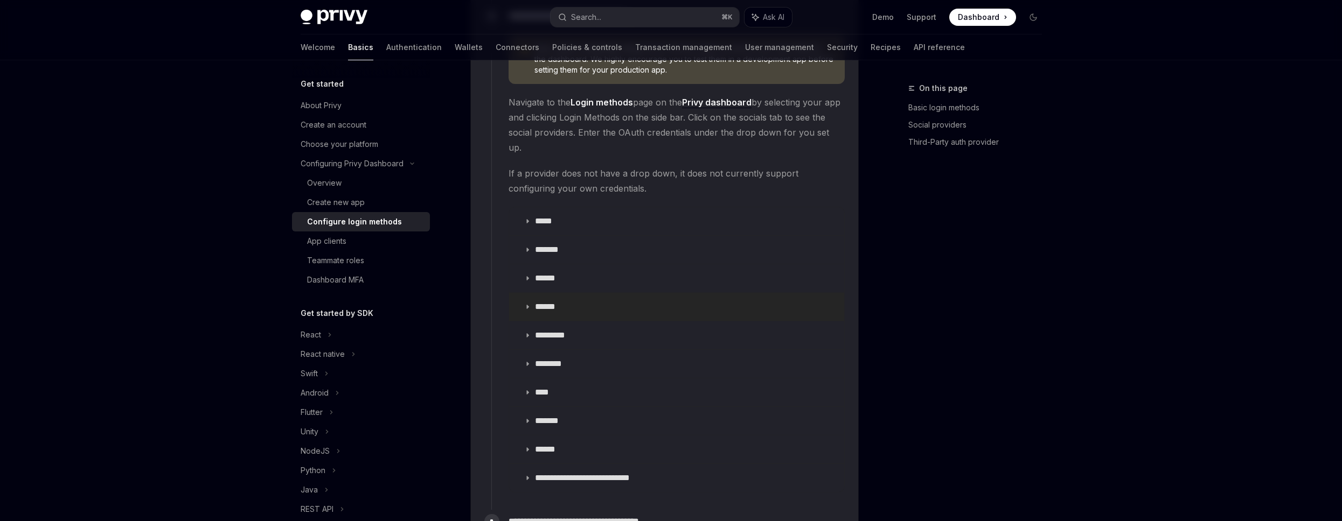  What do you see at coordinates (361, 261) in the screenshot?
I see `a: Teammate roles` at bounding box center [361, 261].